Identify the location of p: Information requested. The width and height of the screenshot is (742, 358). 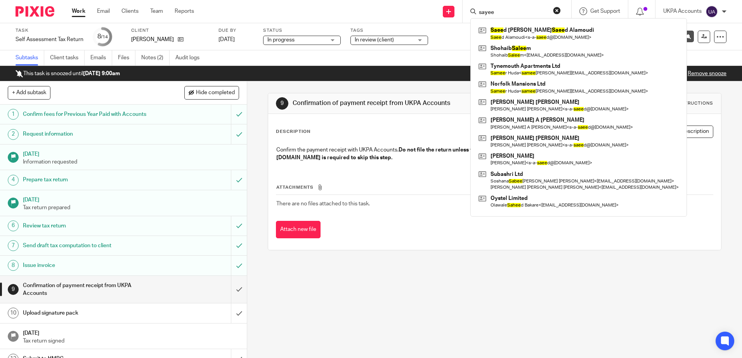
(131, 162).